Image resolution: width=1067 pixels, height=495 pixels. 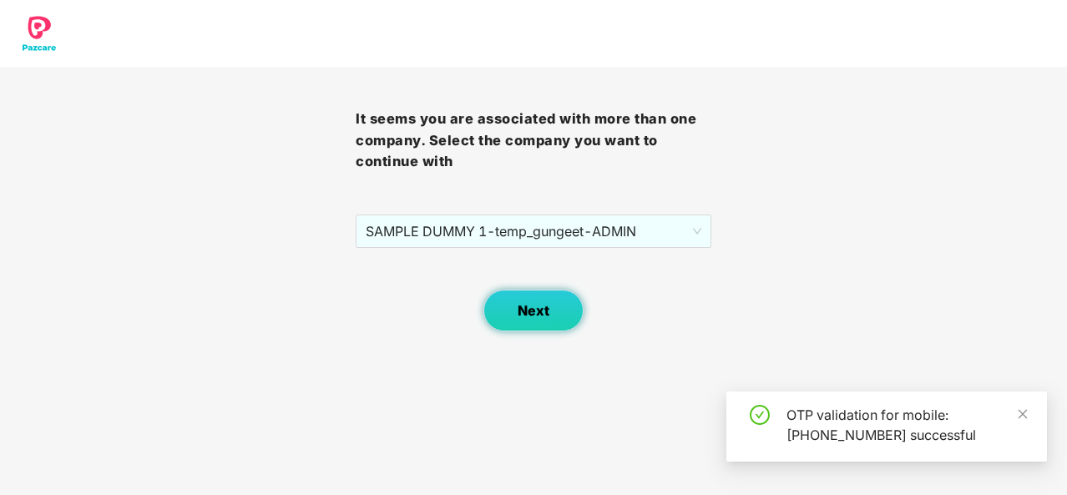 I want to click on span: SAMPLE DUMMY 1 - temp_gungeet - ADMIN, so click(x=533, y=231).